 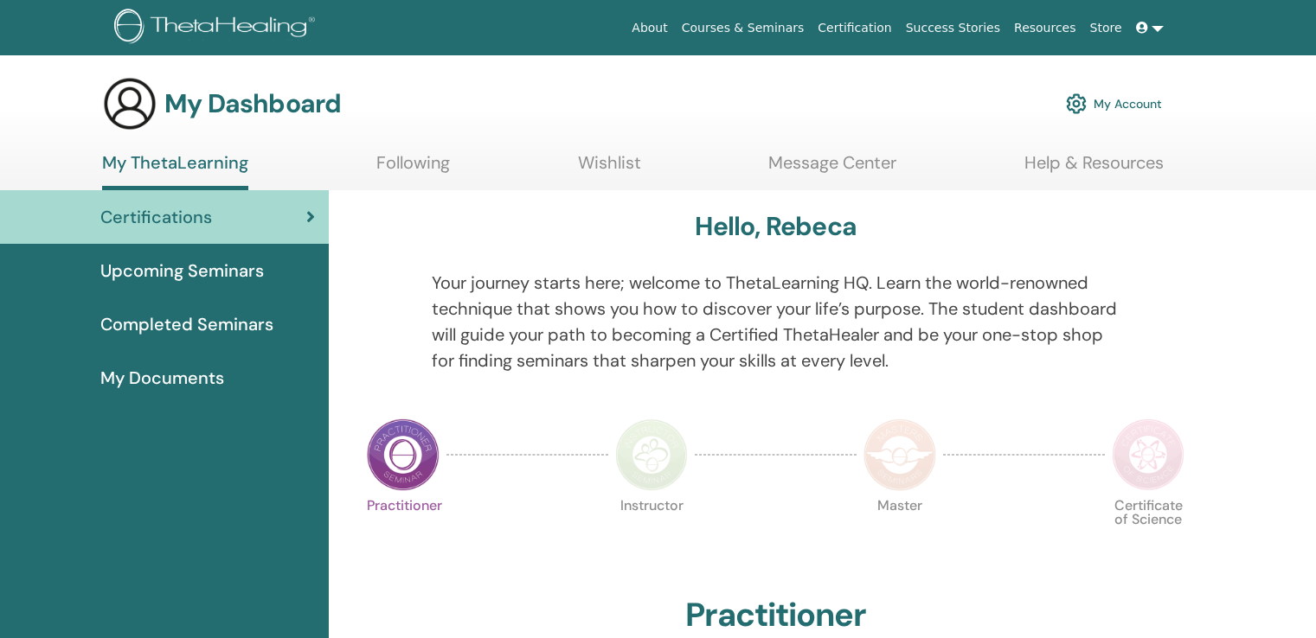 What do you see at coordinates (952, 28) in the screenshot?
I see `a: Success Stories` at bounding box center [952, 28].